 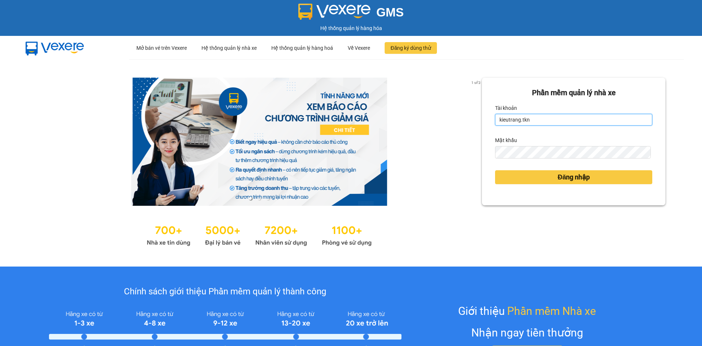 What do you see at coordinates (574, 177) in the screenshot?
I see `button: Đăng nhập` at bounding box center [574, 177].